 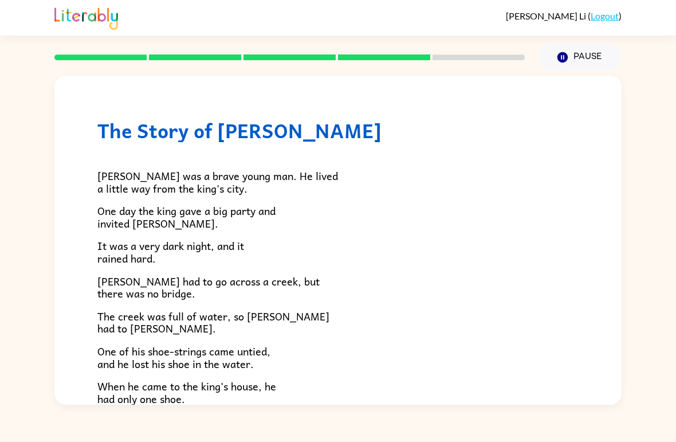 What do you see at coordinates (184, 357) in the screenshot?
I see `span: One of his shoe-strings came untied, and he lost his shoe in the water.` at bounding box center [184, 357].